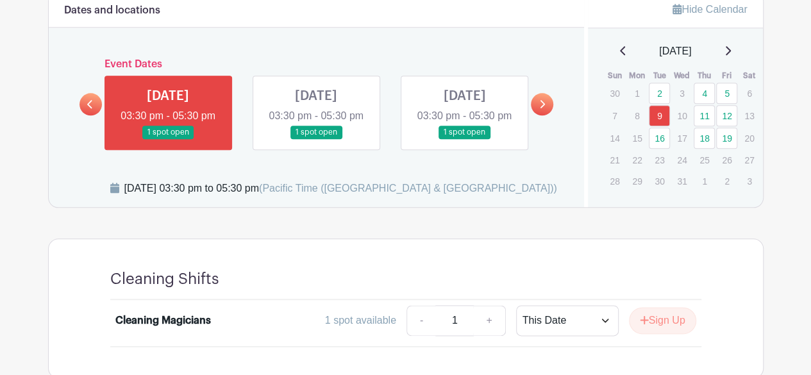 This screenshot has width=811, height=375. I want to click on a: 9, so click(659, 115).